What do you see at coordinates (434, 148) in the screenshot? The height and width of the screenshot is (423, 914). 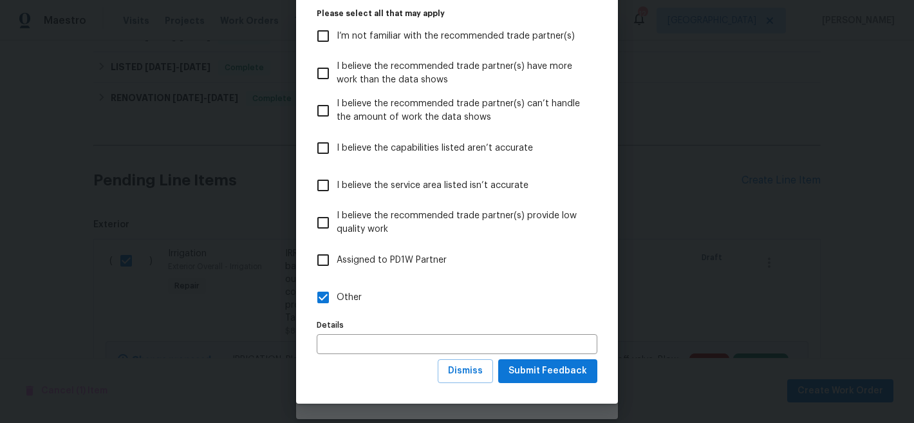 I see `span: I believe the capabilities listed aren’t accurate` at bounding box center [434, 148].